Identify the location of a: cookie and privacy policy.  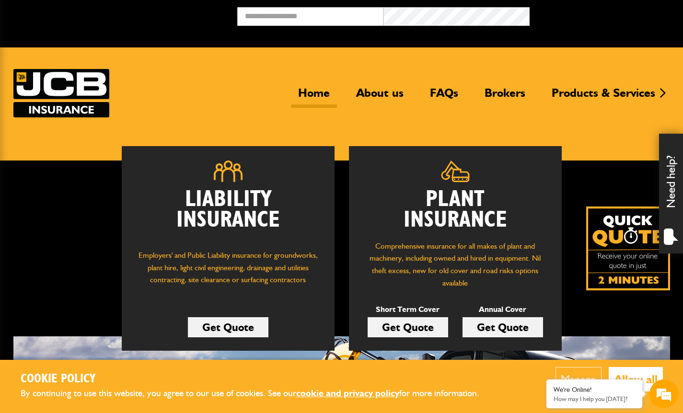
(347, 393).